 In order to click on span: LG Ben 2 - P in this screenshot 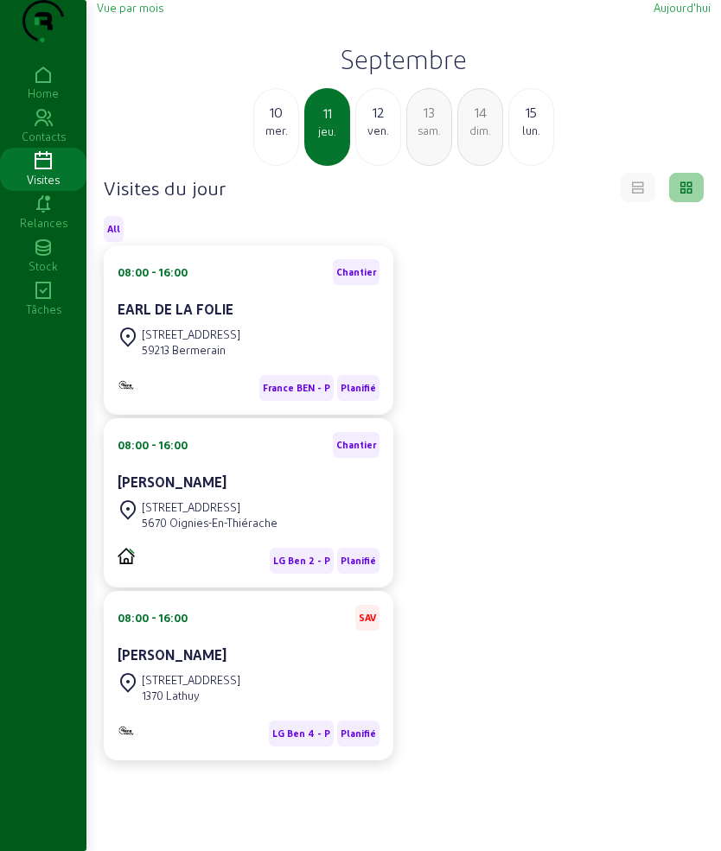, I will do `click(302, 561)`.